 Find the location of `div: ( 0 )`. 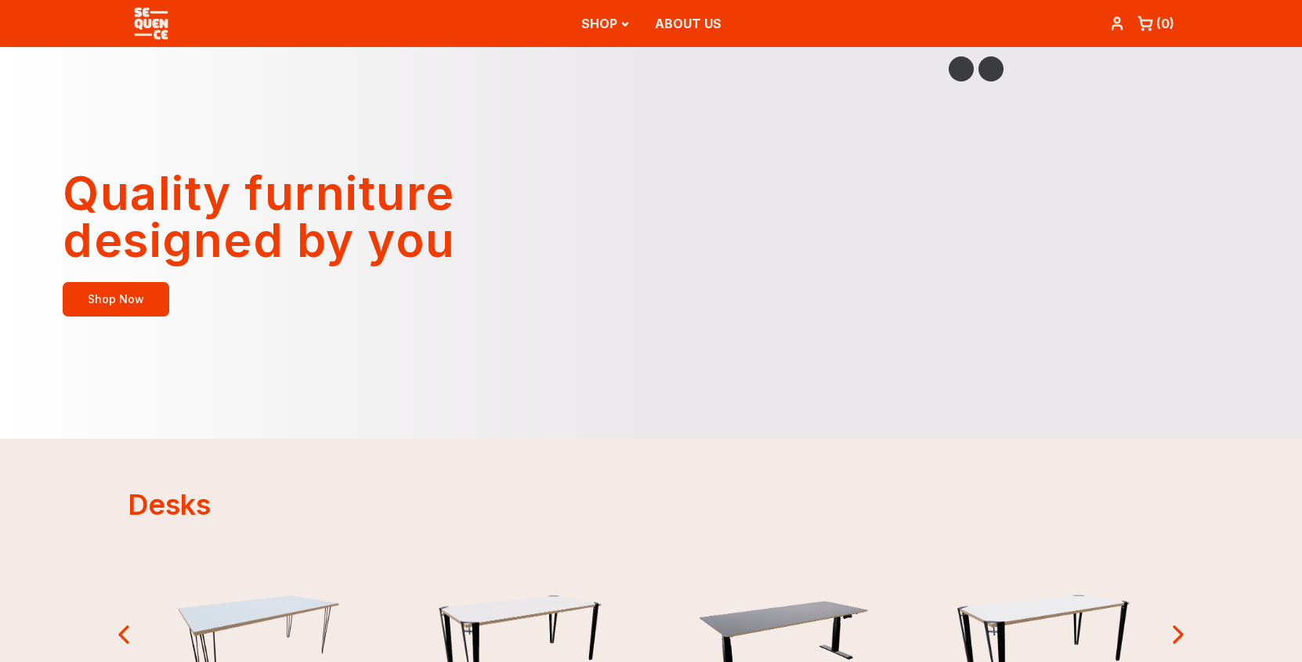

div: ( 0 ) is located at coordinates (1165, 24).